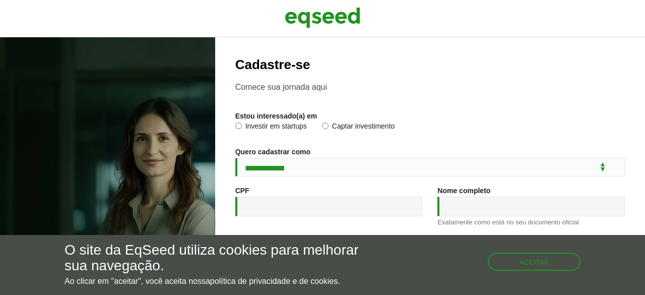 The height and width of the screenshot is (295, 645). Describe the element at coordinates (464, 190) in the screenshot. I see `label: Nome completo` at that location.